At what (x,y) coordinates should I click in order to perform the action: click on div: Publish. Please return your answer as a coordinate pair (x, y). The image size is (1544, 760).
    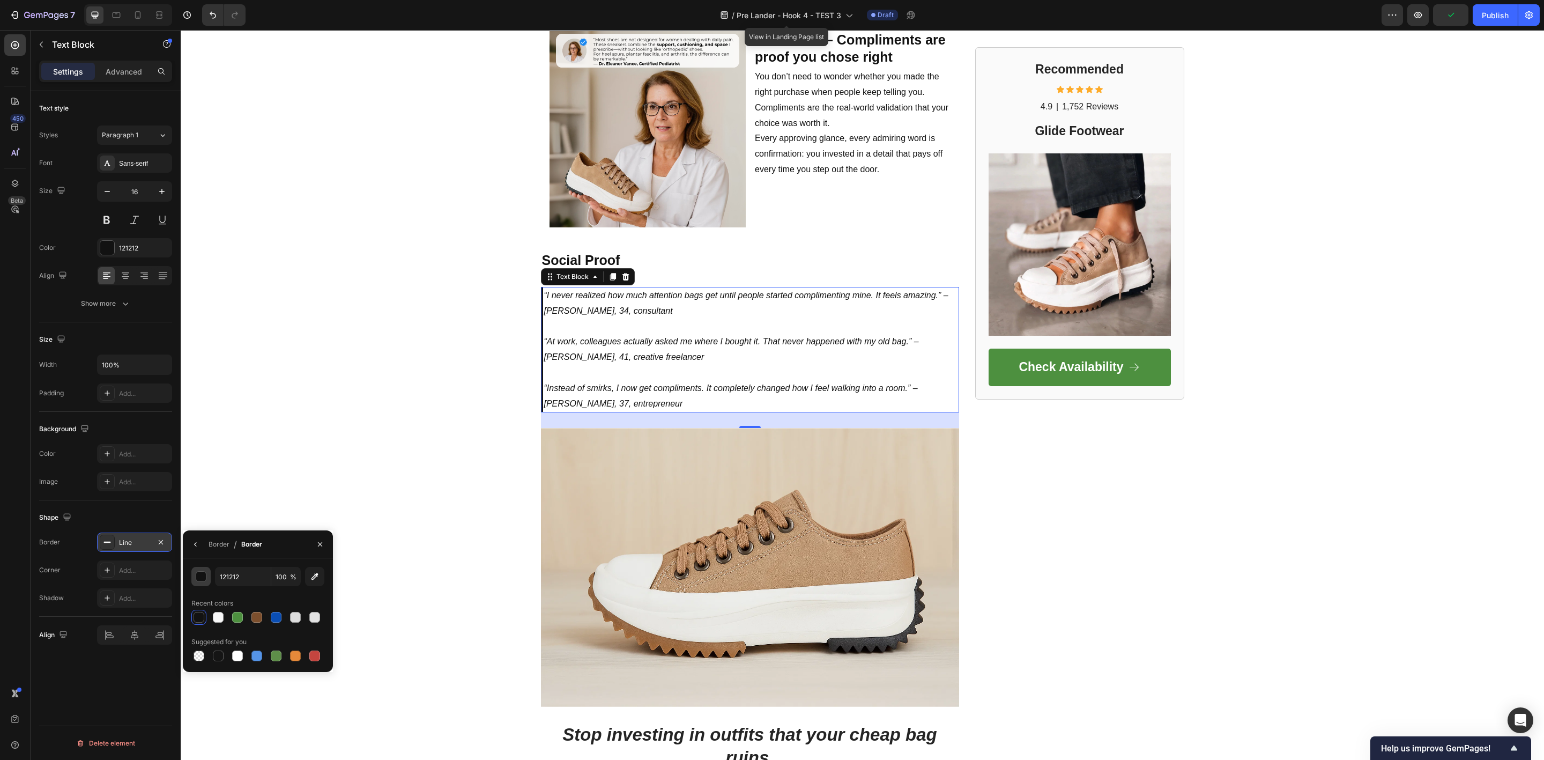
    Looking at the image, I should click on (1495, 15).